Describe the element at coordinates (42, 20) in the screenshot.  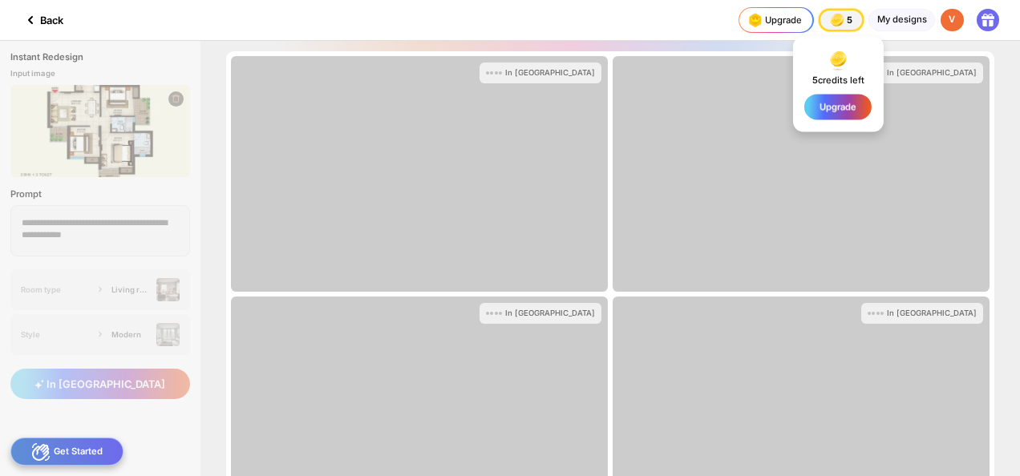
I see `div: Back` at that location.